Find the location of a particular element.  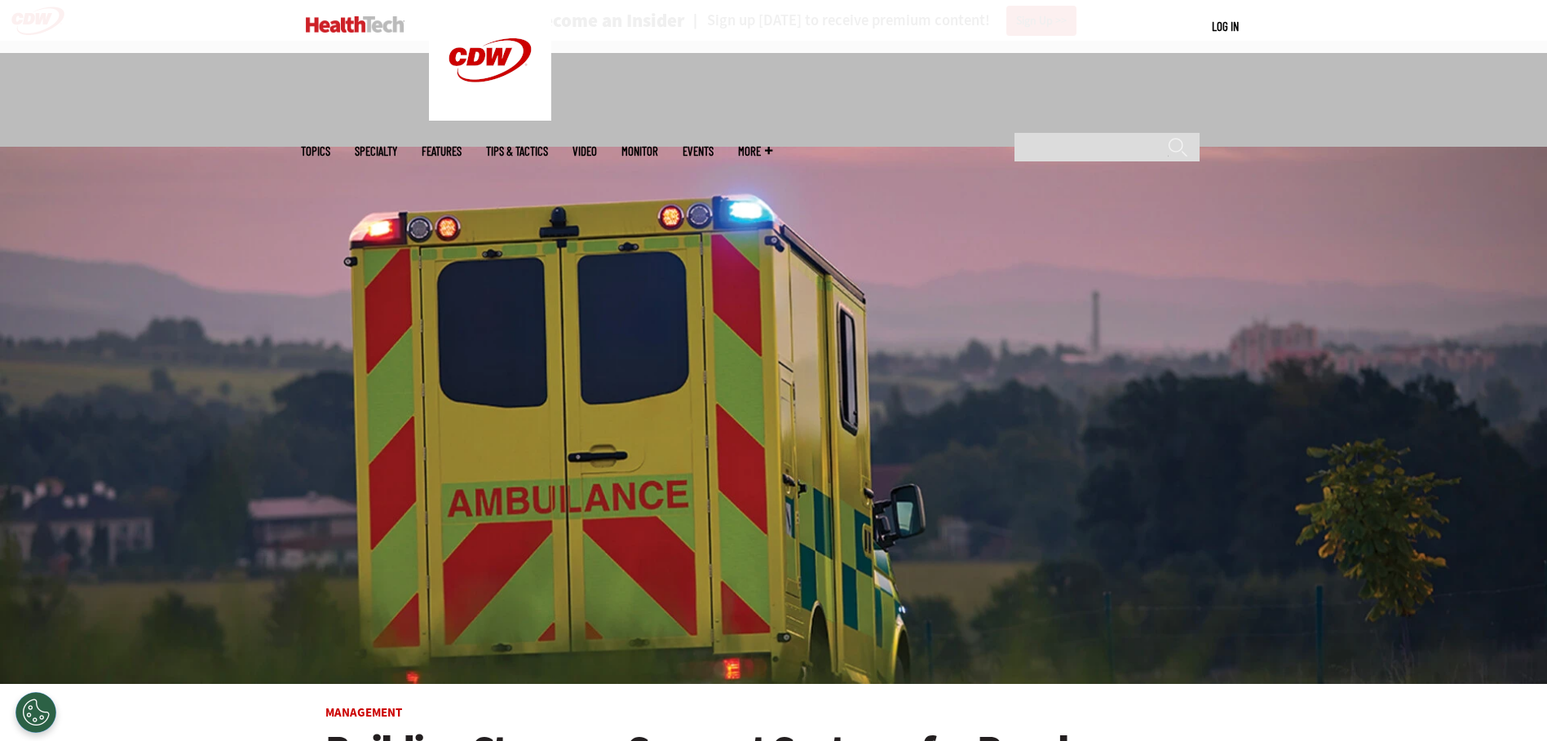

span: Topics is located at coordinates (316, 151).